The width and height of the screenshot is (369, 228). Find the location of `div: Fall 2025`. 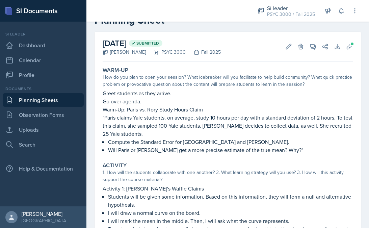

div: Fall 2025 is located at coordinates (203, 52).